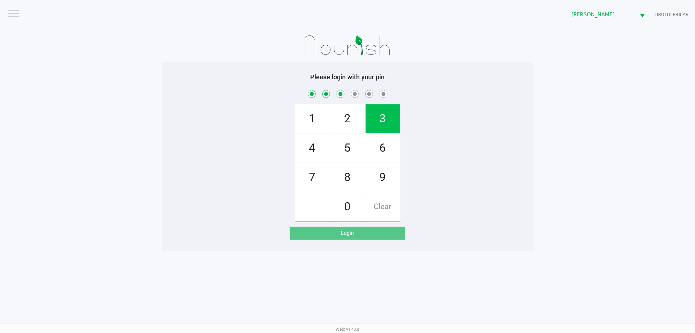 This screenshot has height=333, width=695. I want to click on span: 7, so click(313, 177).